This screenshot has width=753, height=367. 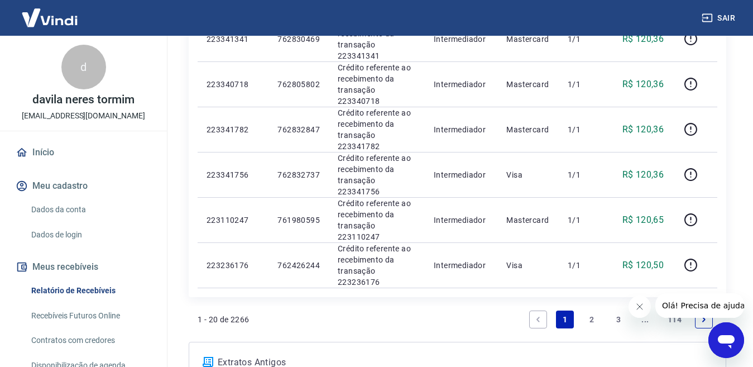 I want to click on a: Dados da conta, so click(x=90, y=209).